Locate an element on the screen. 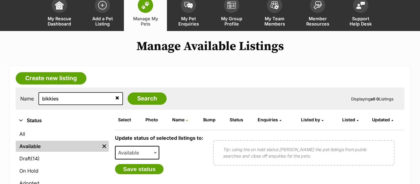  a: Enquiries is located at coordinates (270, 120).